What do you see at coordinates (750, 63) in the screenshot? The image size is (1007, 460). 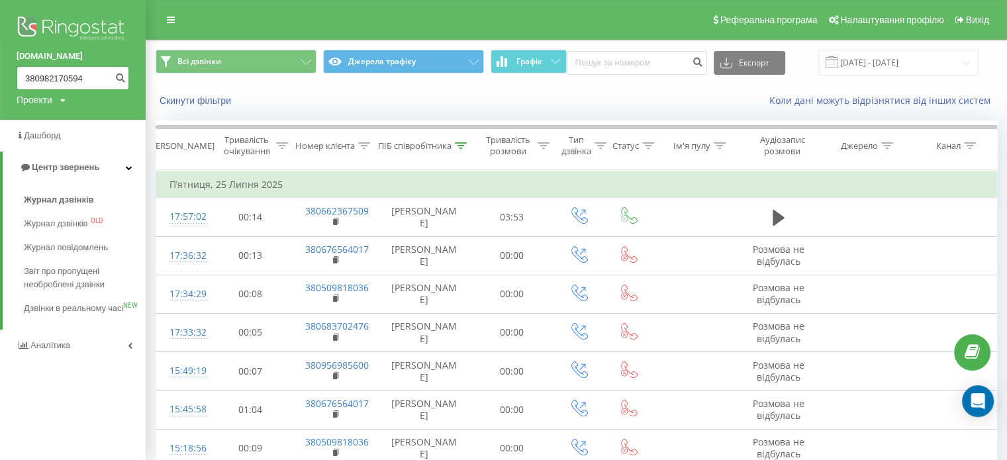 I see `button: Експорт` at bounding box center [750, 63].